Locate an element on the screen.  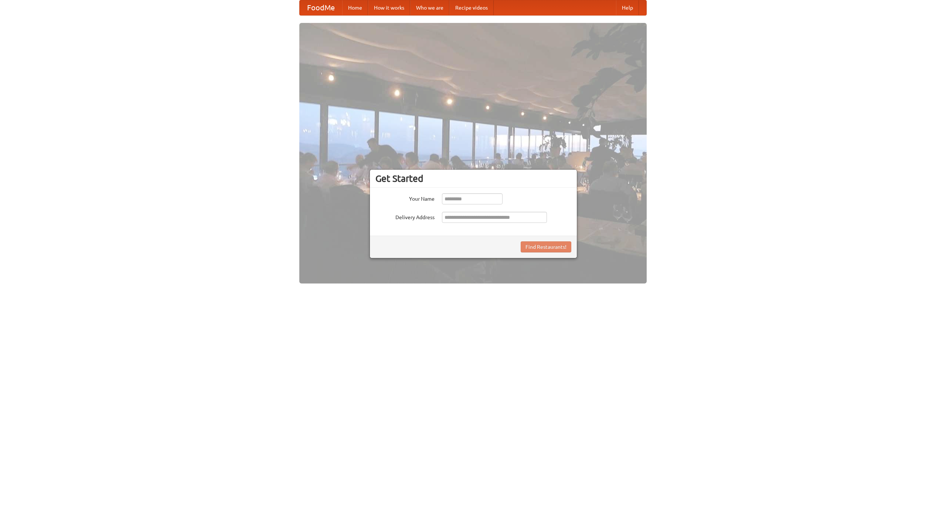
label: Your Name is located at coordinates (405, 198).